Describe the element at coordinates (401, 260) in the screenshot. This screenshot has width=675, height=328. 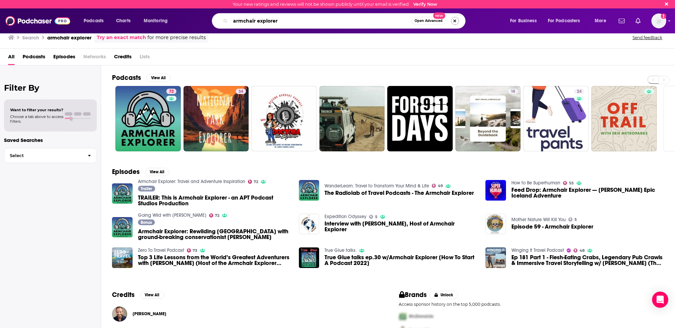
I see `span: True Glue talks ep.30 w/Armchair Explorer [How To Start A Podcast 2022]` at that location.